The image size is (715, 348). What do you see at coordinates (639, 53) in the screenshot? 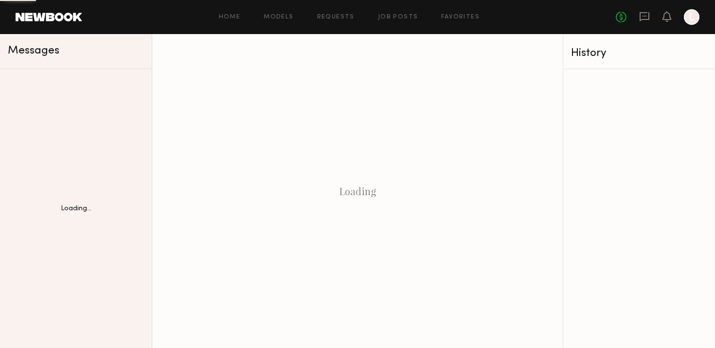
I see `div: History` at bounding box center [639, 53].